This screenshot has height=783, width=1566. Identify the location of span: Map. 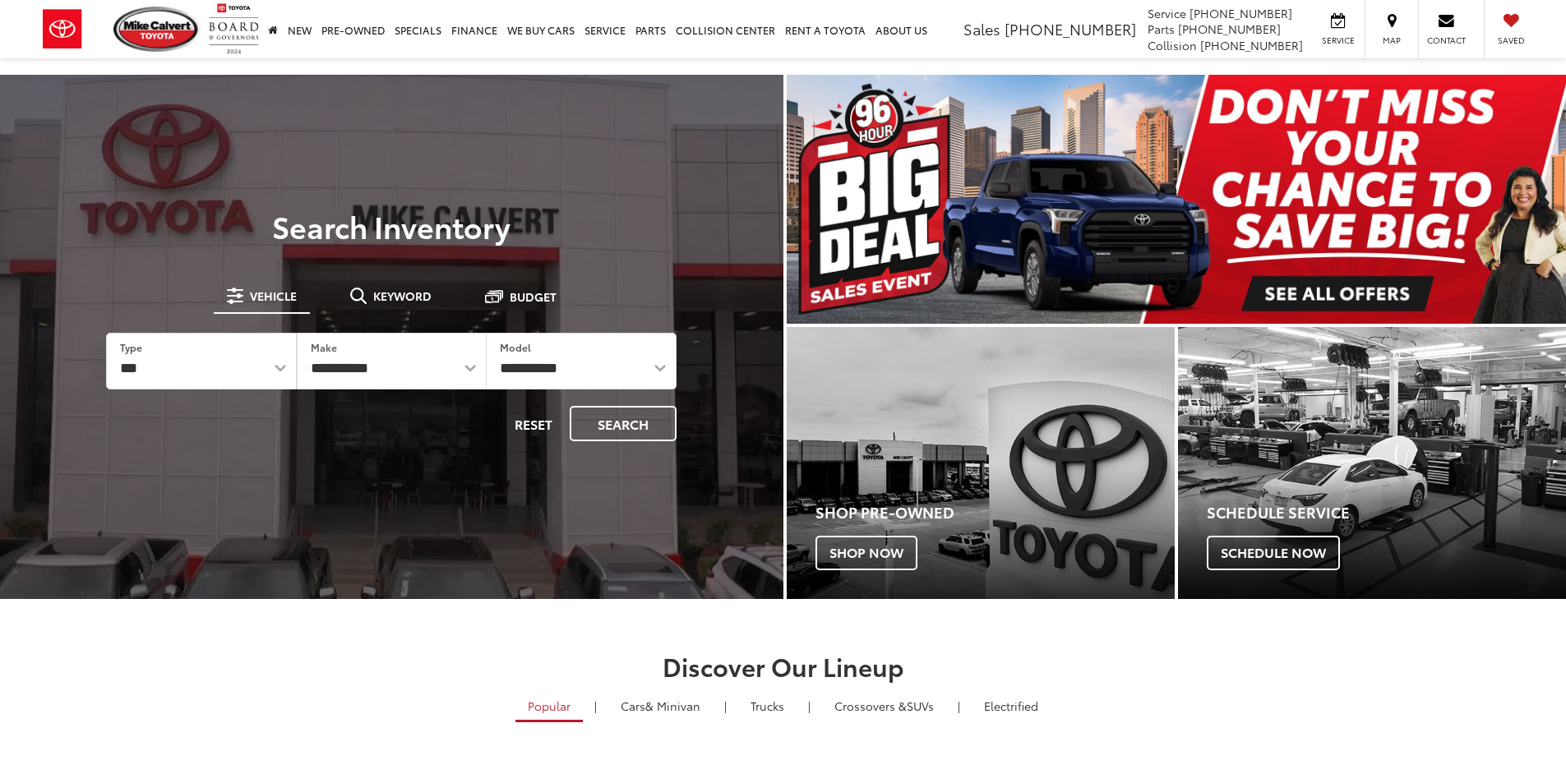
(1391, 40).